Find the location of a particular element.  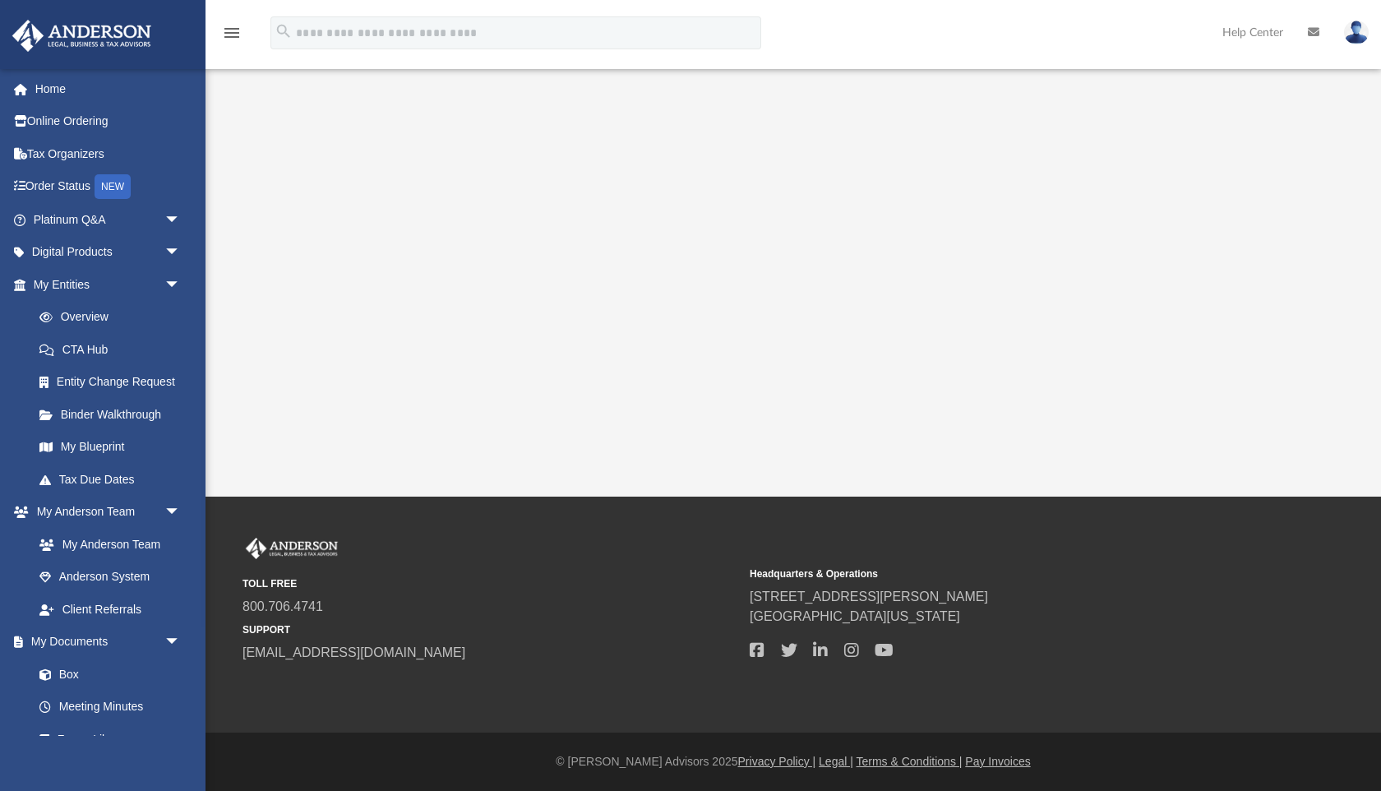

div: NEW is located at coordinates (113, 187).